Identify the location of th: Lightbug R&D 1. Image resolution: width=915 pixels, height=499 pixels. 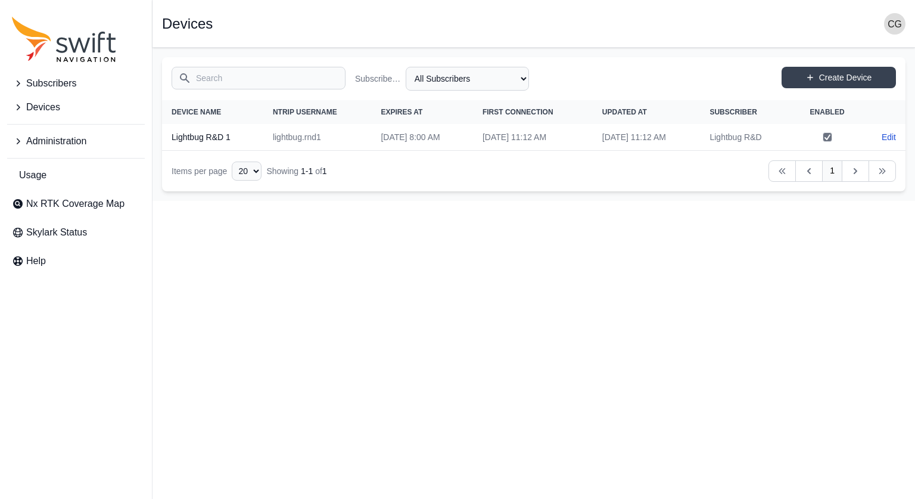
(213, 137).